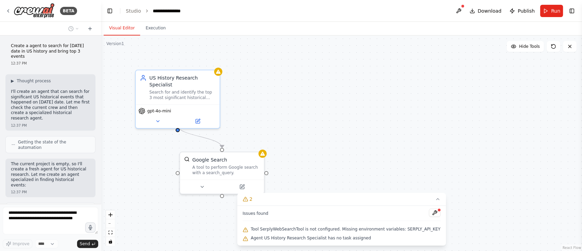 Image resolution: width=582 pixels, height=251 pixels. What do you see at coordinates (572, 11) in the screenshot?
I see `button: Show right sidebar` at bounding box center [572, 11].